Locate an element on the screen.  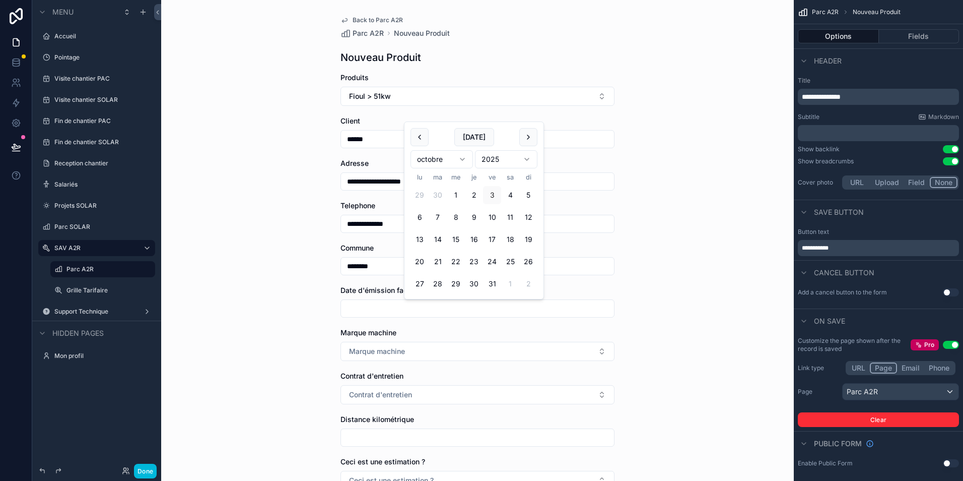
label: Title is located at coordinates (879, 81).